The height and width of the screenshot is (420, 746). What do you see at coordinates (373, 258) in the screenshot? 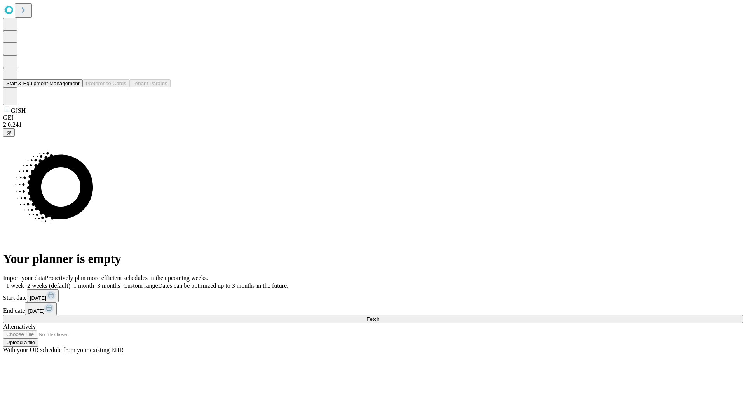
I see `h1: Your planner is empty` at bounding box center [373, 258].